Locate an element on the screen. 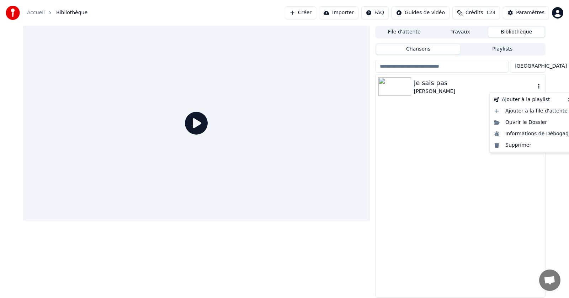 Image resolution: width=569 pixels, height=298 pixels. span: 123 is located at coordinates (491, 13).